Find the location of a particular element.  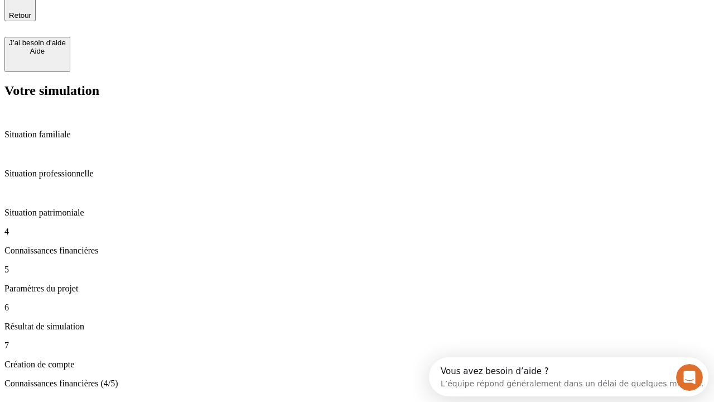

p: Création de compte is located at coordinates (357, 364).